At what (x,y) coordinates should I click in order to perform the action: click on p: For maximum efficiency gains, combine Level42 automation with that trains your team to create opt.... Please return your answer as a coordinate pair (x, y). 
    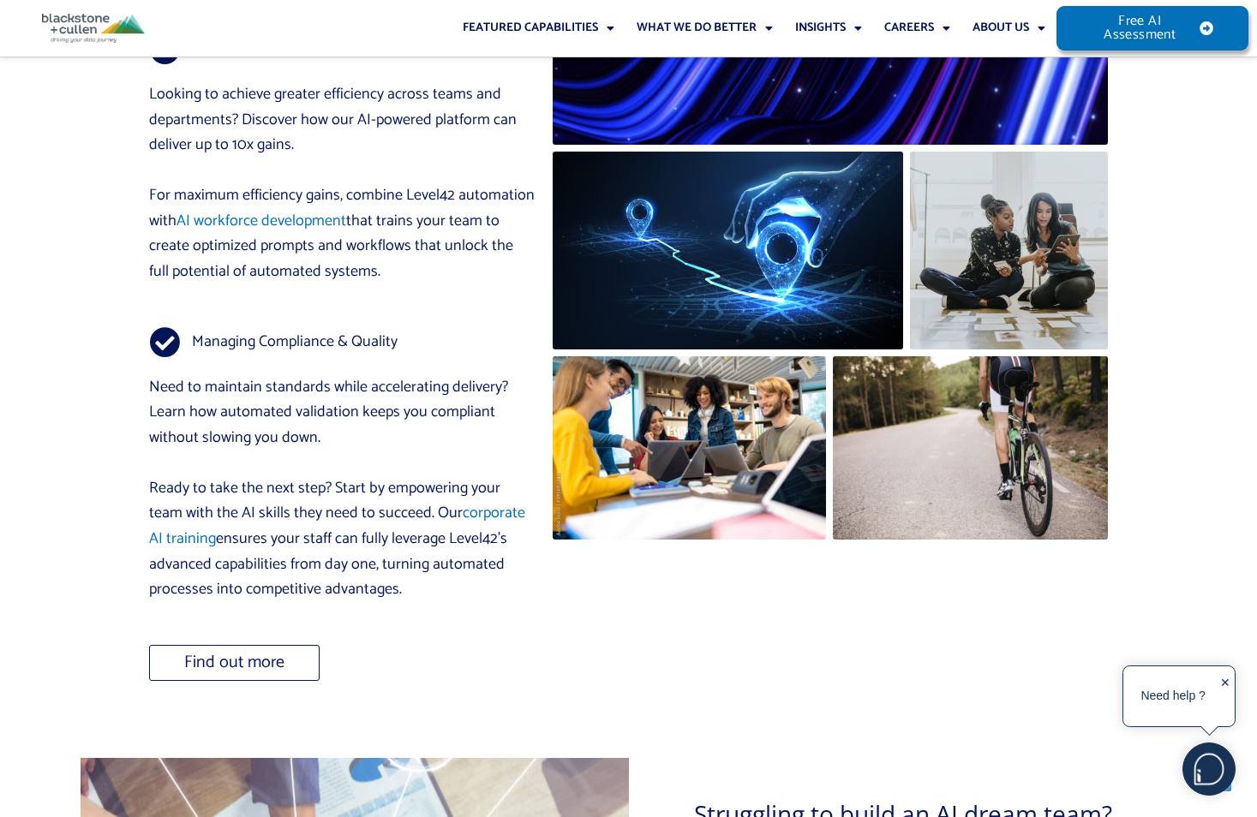
    Looking at the image, I should click on (343, 234).